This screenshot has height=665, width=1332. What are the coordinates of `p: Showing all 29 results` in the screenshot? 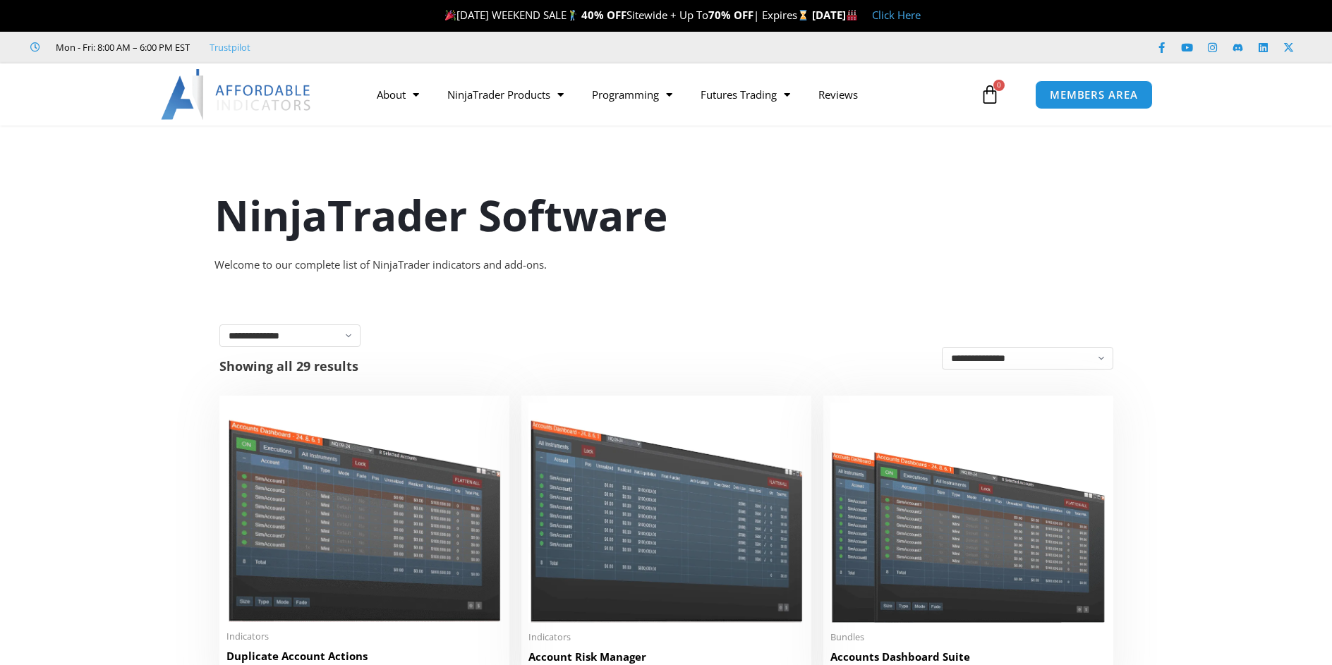 It's located at (288, 366).